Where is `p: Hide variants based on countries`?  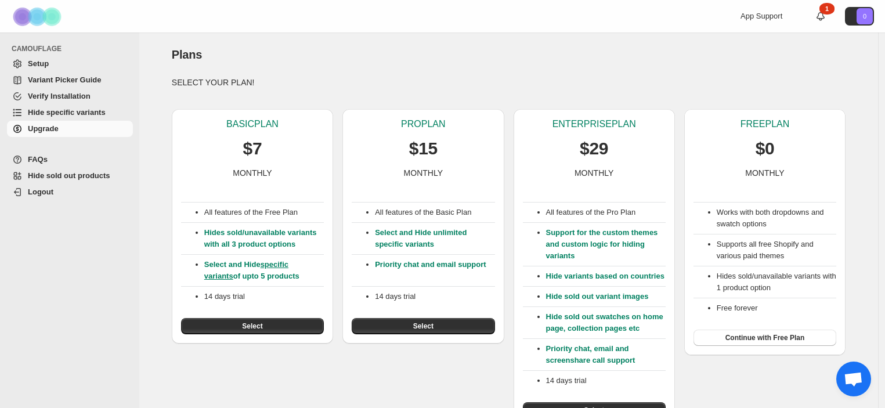
p: Hide variants based on countries is located at coordinates (606, 276).